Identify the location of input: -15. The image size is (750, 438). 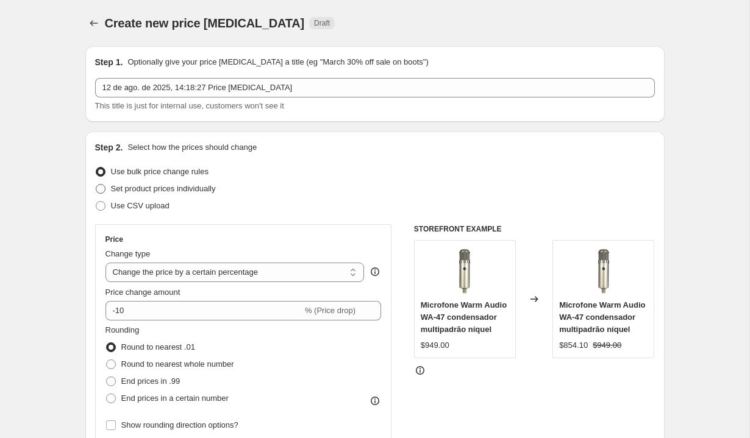
(204, 311).